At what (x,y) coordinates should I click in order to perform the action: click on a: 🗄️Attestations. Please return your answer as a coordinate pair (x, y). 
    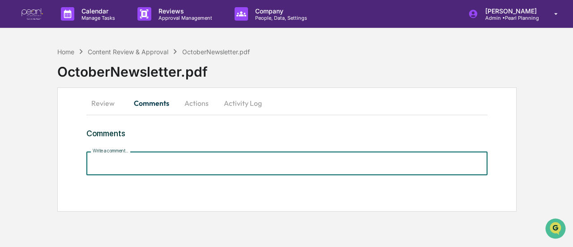
    Looking at the image, I should click on (88, 117).